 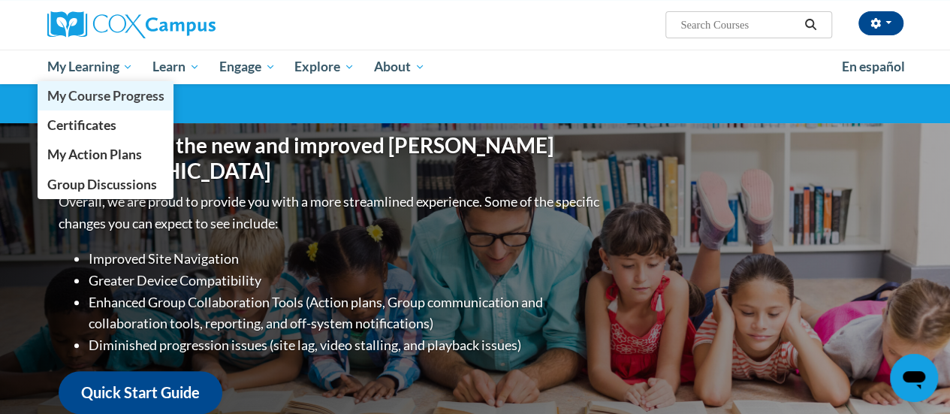 I want to click on span: Engage, so click(x=247, y=67).